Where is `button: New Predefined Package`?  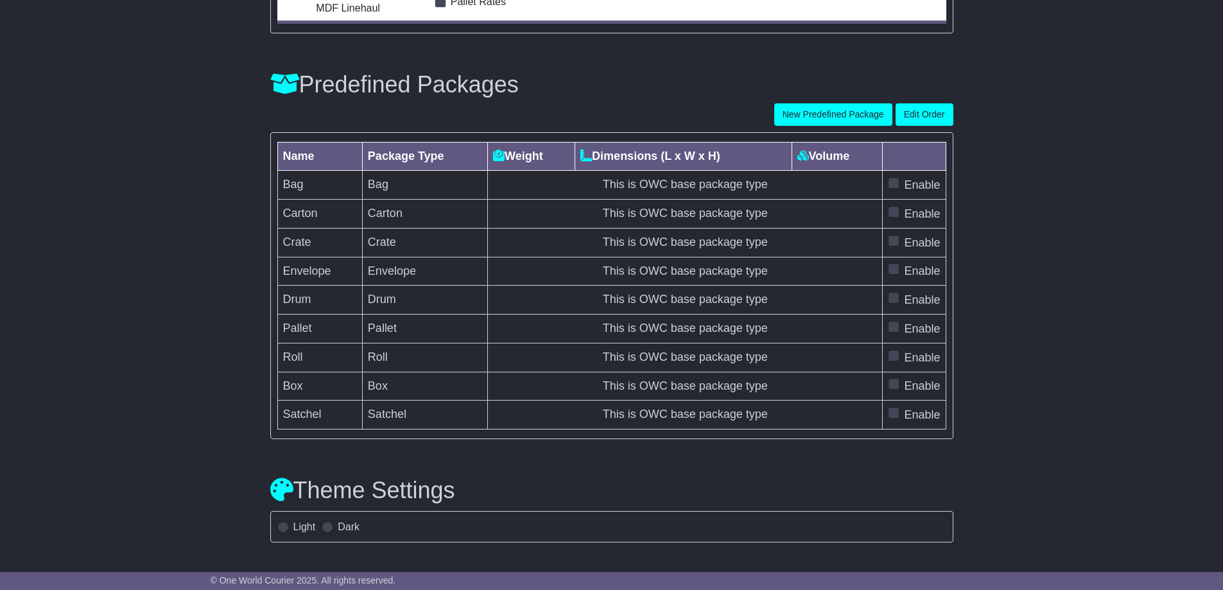
button: New Predefined Package is located at coordinates (834, 114).